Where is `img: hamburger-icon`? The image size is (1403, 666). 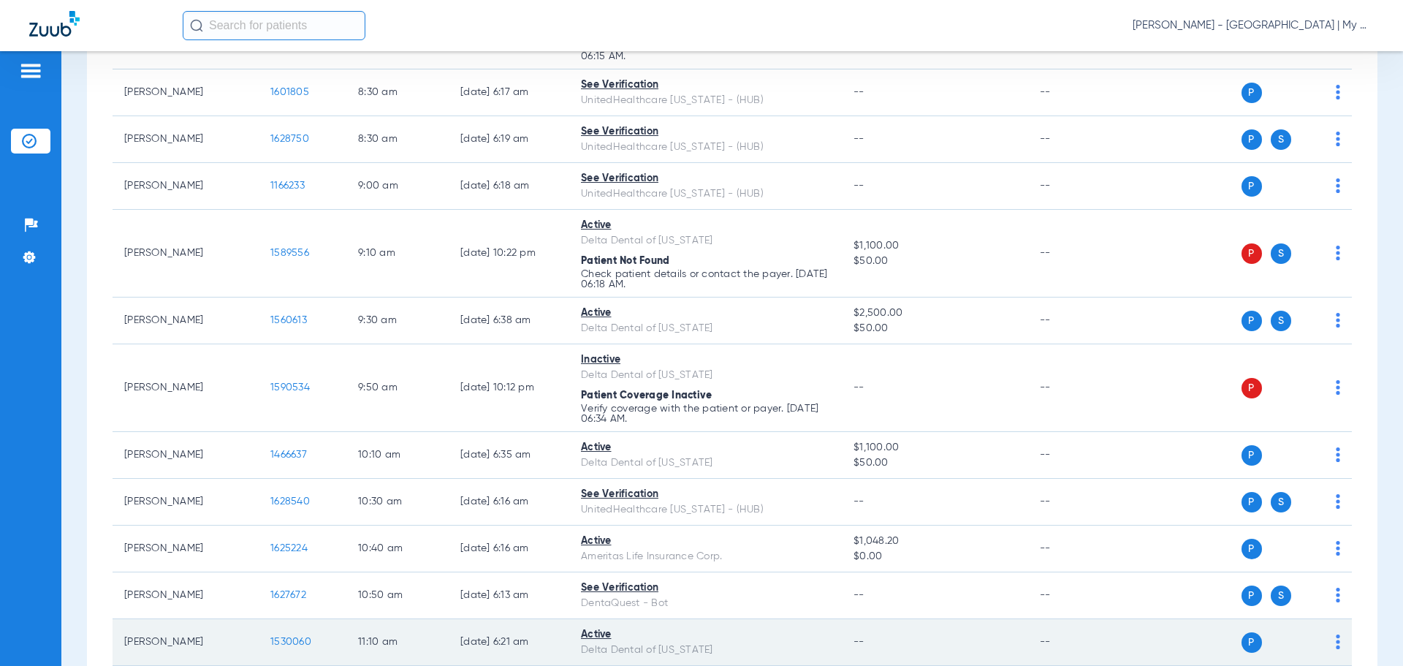 img: hamburger-icon is located at coordinates (31, 71).